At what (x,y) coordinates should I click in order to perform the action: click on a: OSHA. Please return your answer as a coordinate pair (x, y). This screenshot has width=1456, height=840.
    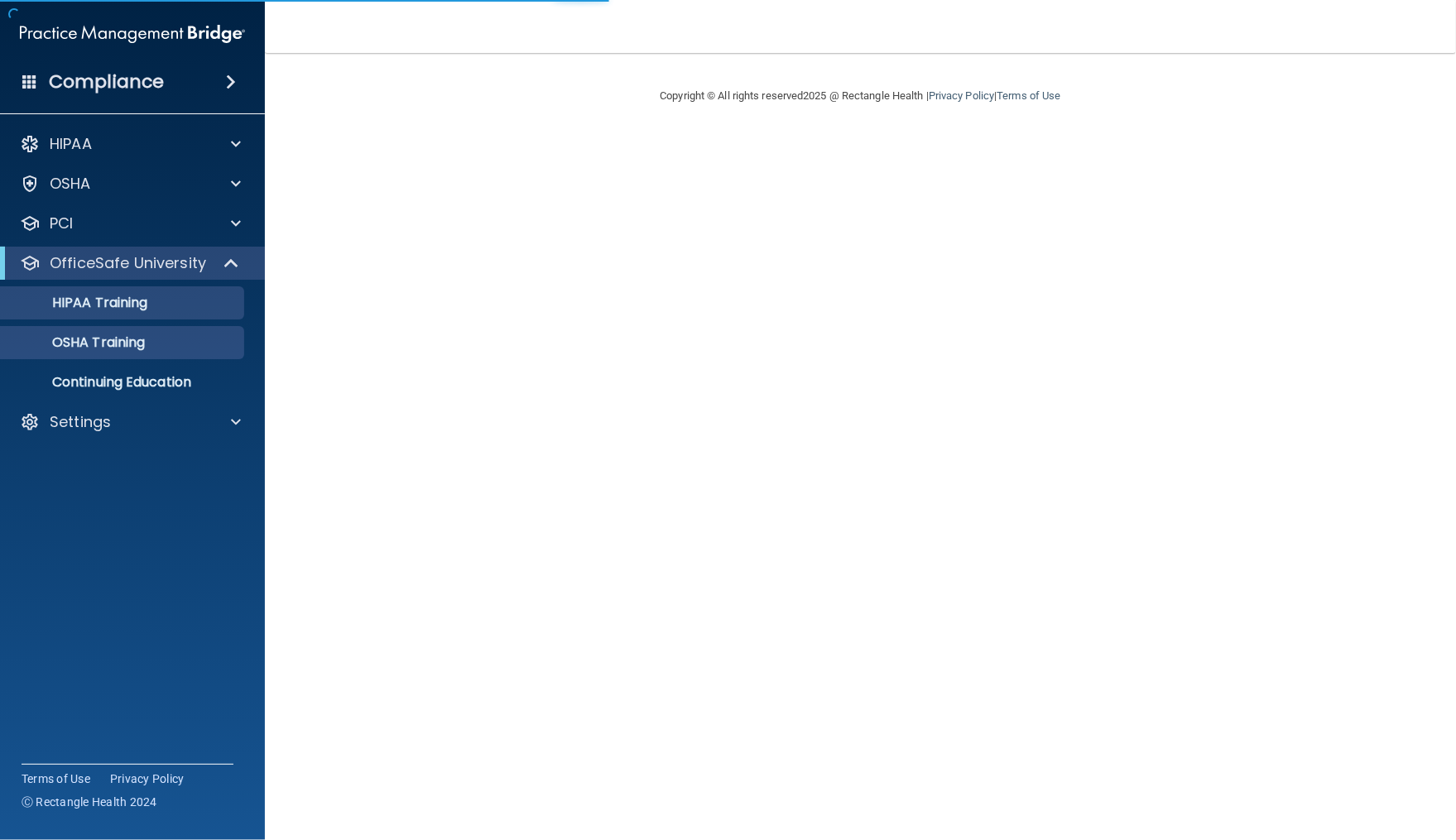
    Looking at the image, I should click on (130, 183).